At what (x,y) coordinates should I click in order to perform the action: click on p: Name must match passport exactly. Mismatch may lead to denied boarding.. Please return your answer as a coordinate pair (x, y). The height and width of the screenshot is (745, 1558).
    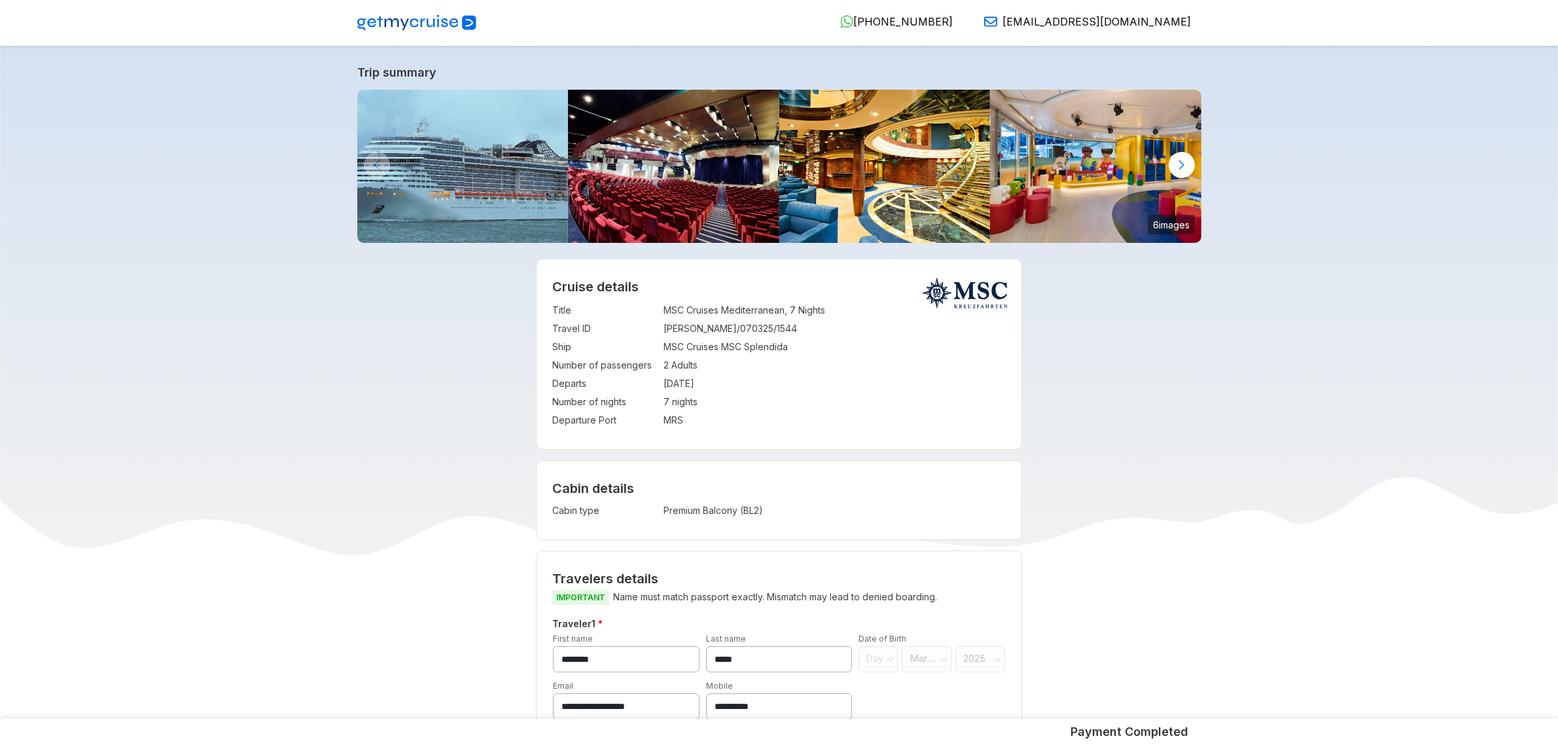
    Looking at the image, I should click on (779, 597).